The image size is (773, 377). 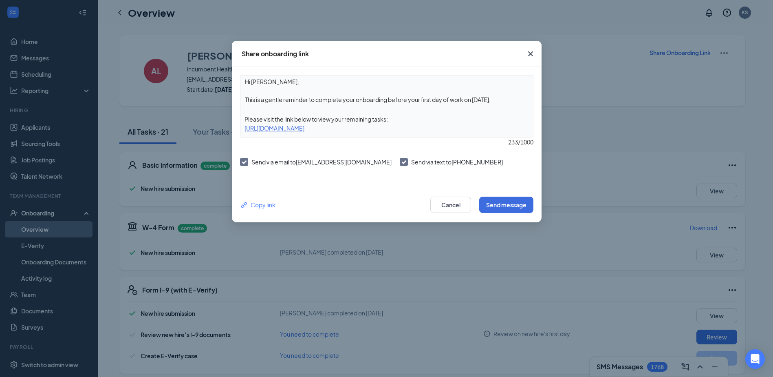 I want to click on button: Link Copy link, so click(x=258, y=205).